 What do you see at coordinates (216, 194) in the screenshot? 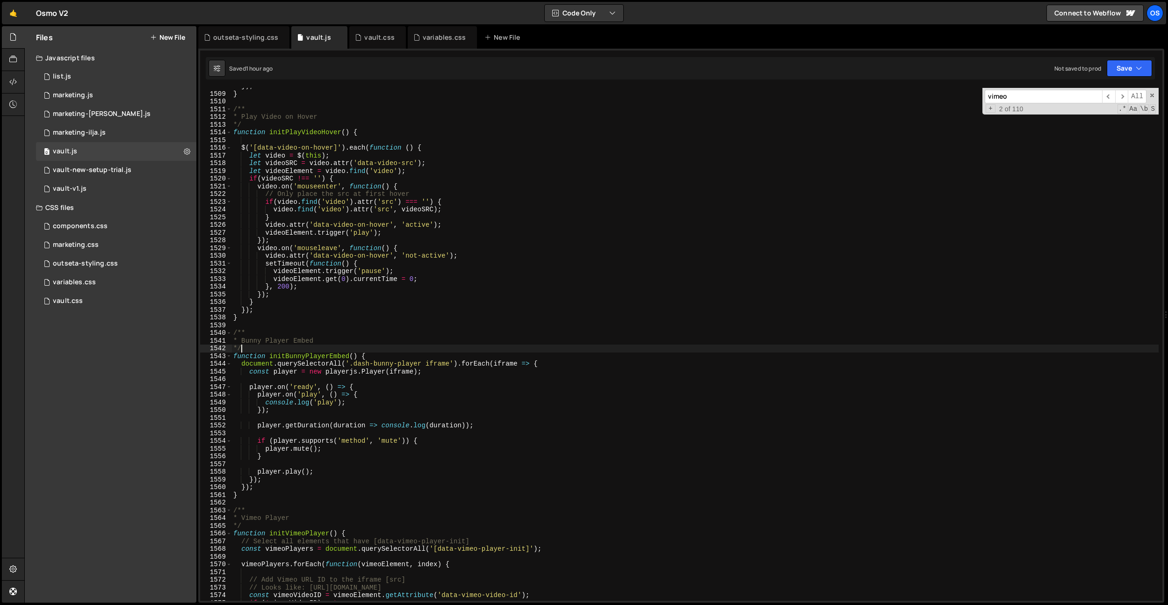
I see `div: 1522` at bounding box center [216, 194].